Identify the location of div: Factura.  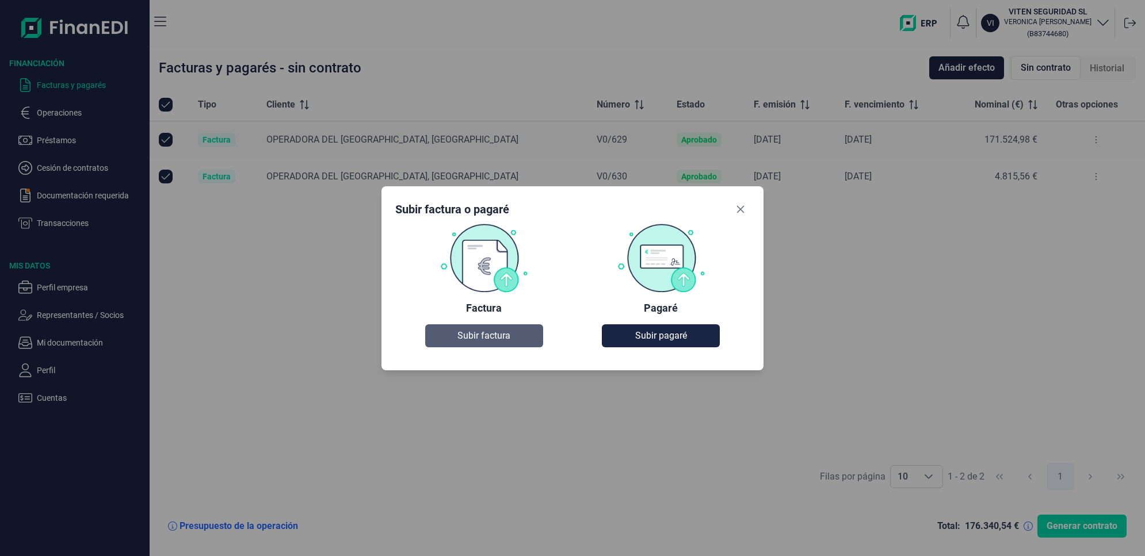
(484, 308).